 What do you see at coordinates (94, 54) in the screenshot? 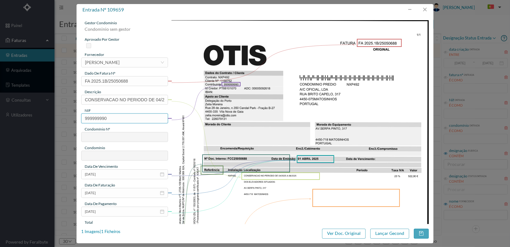
I see `span: fornecedor` at bounding box center [94, 54].